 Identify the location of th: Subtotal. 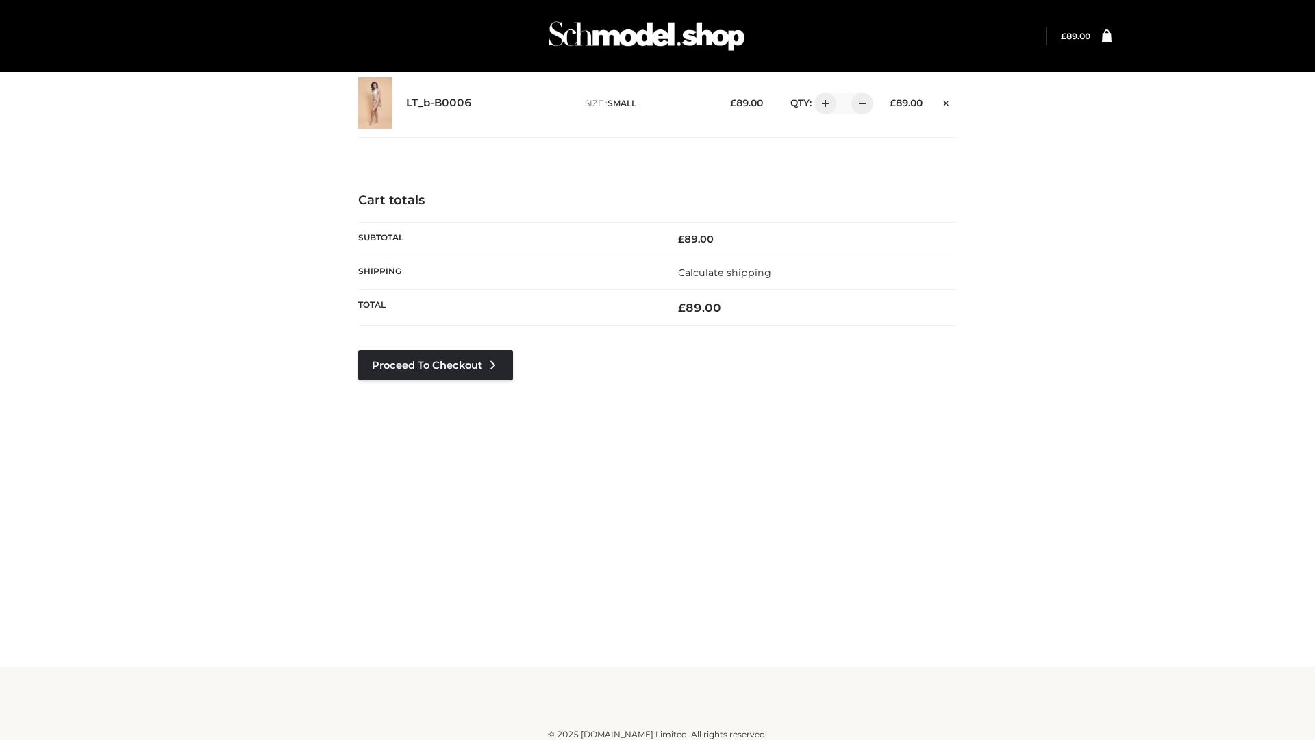
(507, 238).